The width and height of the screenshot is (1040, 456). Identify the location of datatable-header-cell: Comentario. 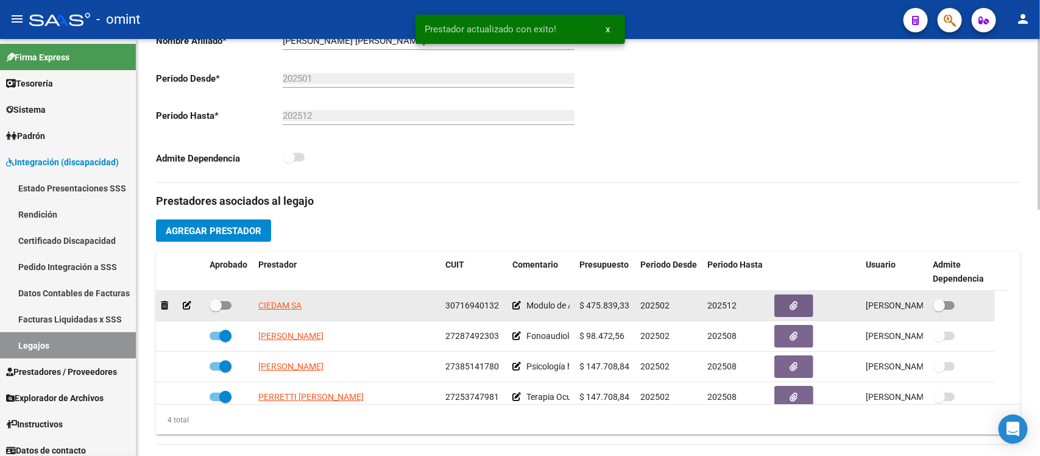
(541, 272).